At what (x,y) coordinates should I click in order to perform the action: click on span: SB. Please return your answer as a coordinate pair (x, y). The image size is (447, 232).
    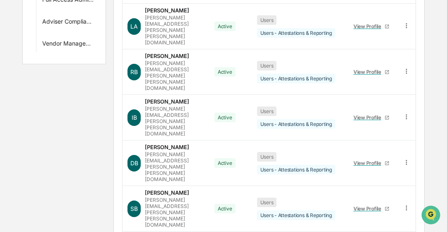
    Looking at the image, I should click on (134, 208).